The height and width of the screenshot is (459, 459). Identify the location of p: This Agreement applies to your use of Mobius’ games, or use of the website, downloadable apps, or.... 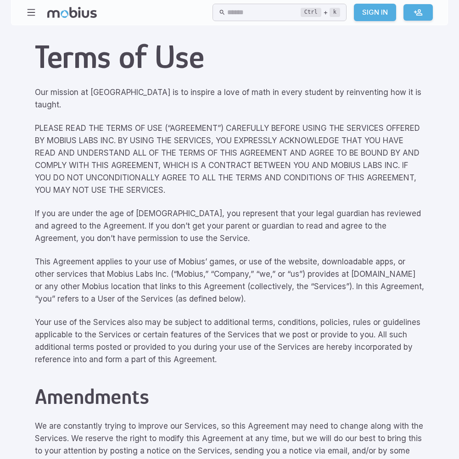
(229, 280).